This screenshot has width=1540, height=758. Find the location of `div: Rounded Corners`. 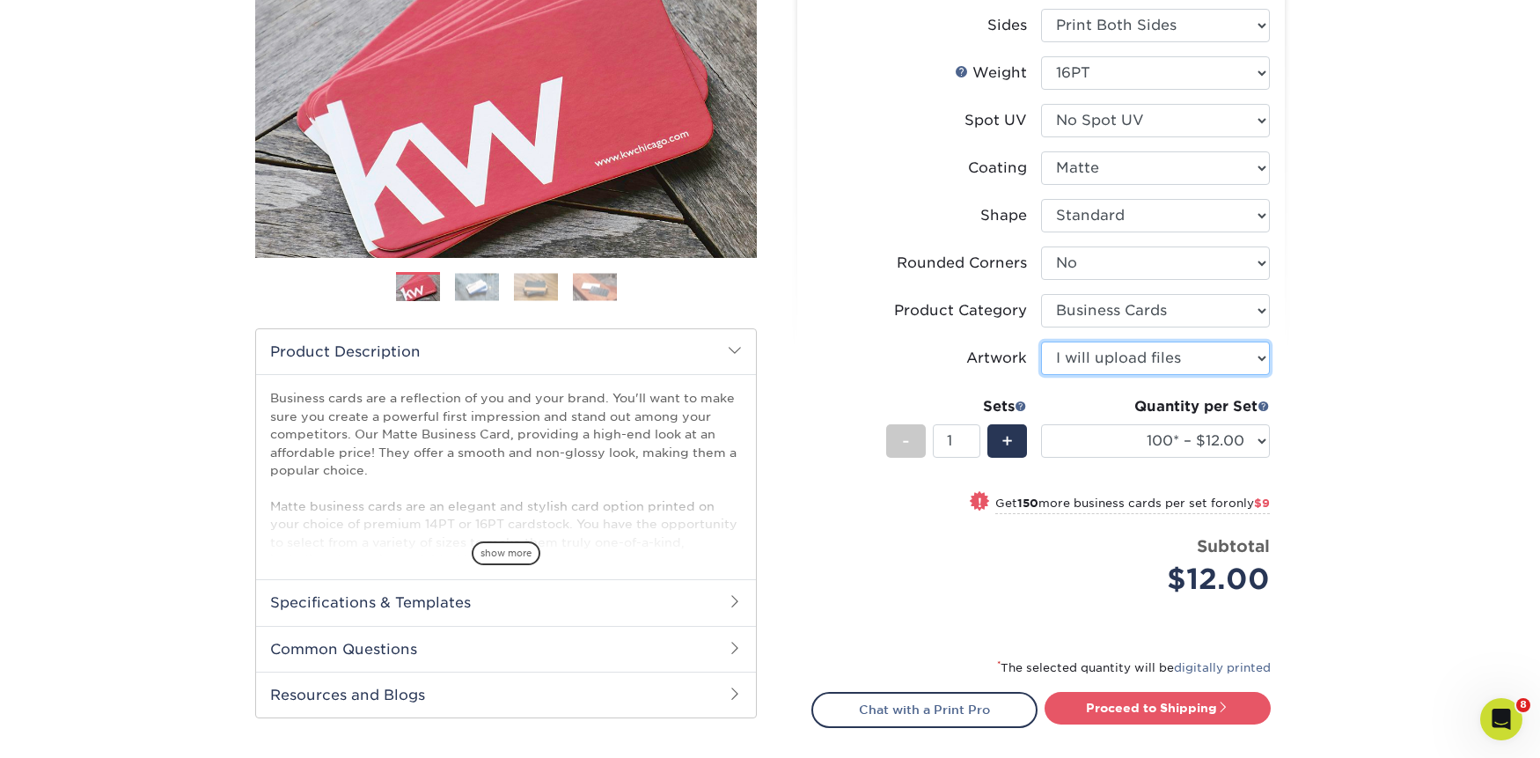

div: Rounded Corners is located at coordinates (962, 263).